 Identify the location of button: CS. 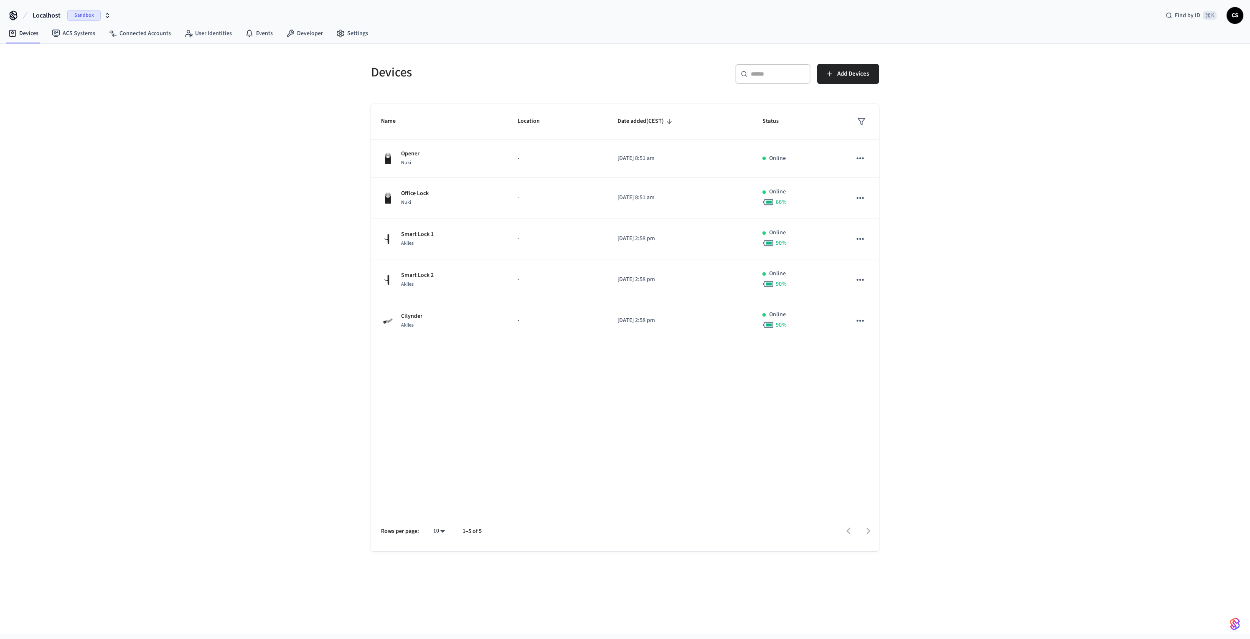
(1235, 15).